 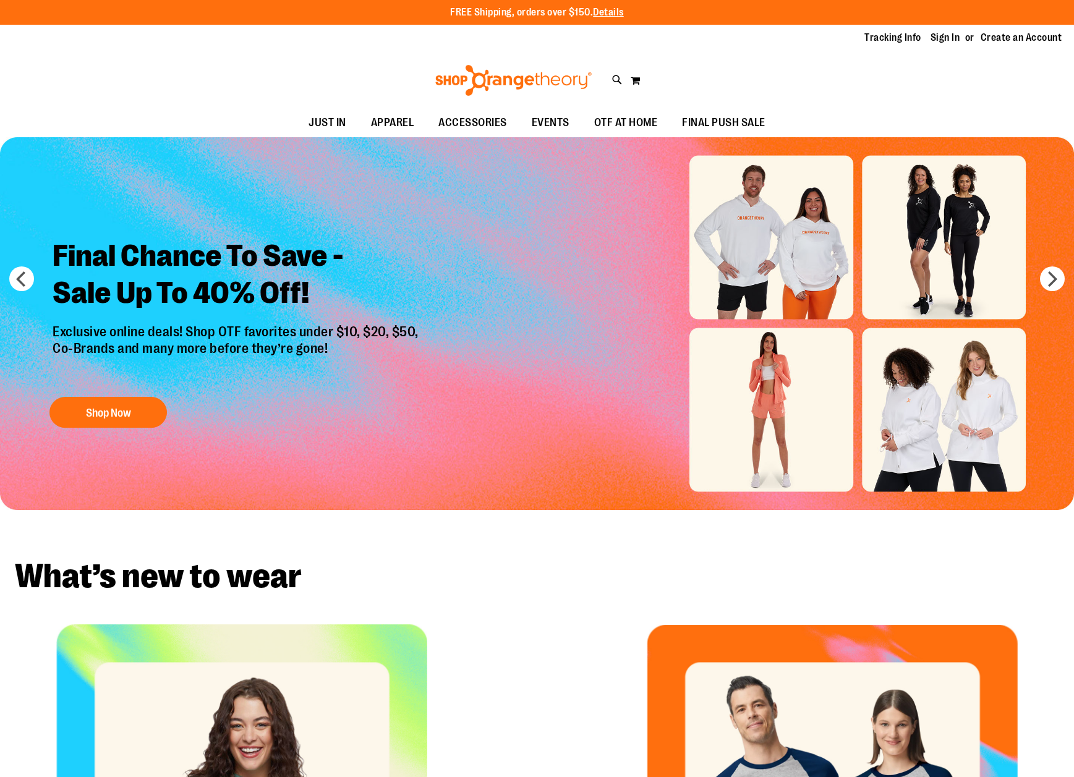 What do you see at coordinates (608, 12) in the screenshot?
I see `a: Details` at bounding box center [608, 12].